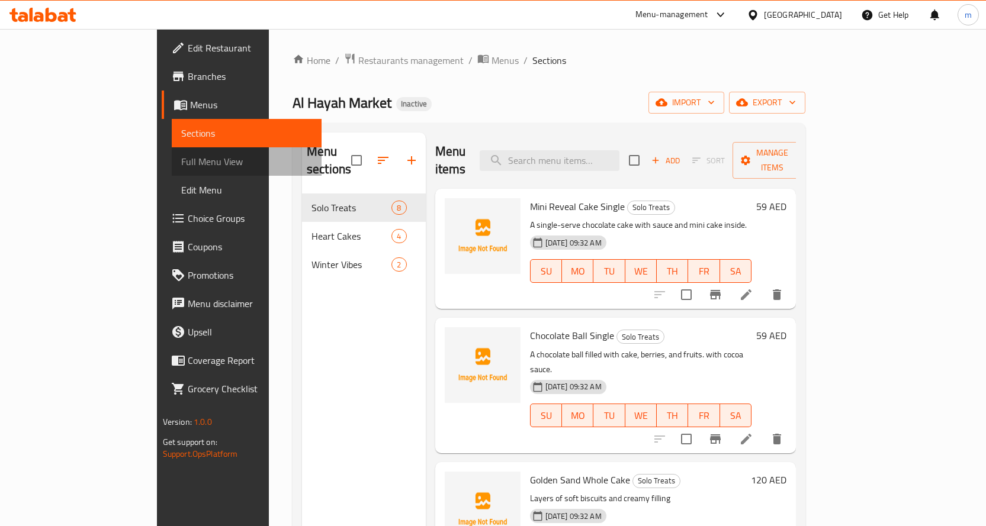 This screenshot has width=986, height=526. I want to click on span: m, so click(968, 15).